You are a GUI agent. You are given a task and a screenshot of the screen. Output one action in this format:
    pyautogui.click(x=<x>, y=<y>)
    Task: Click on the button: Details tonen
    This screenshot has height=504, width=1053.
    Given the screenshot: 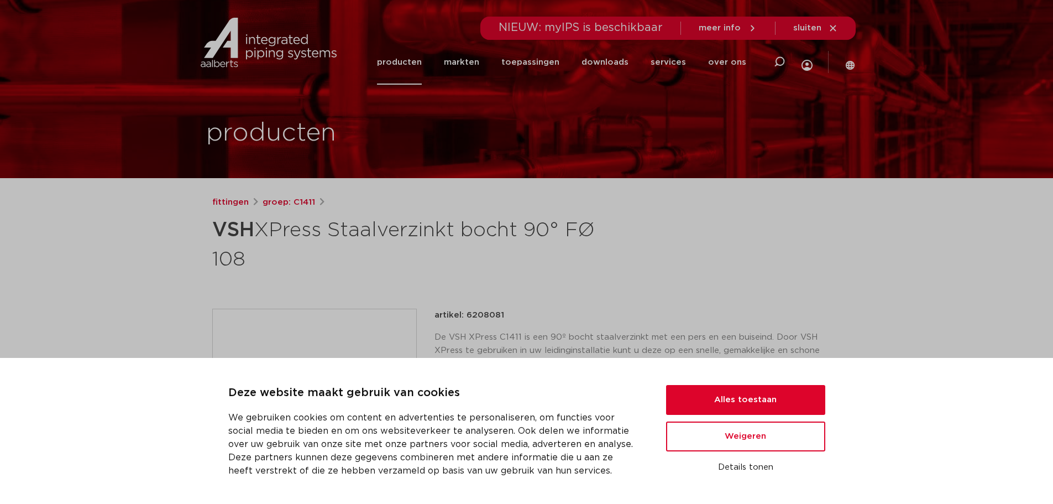 What is the action you would take?
    pyautogui.click(x=746, y=467)
    